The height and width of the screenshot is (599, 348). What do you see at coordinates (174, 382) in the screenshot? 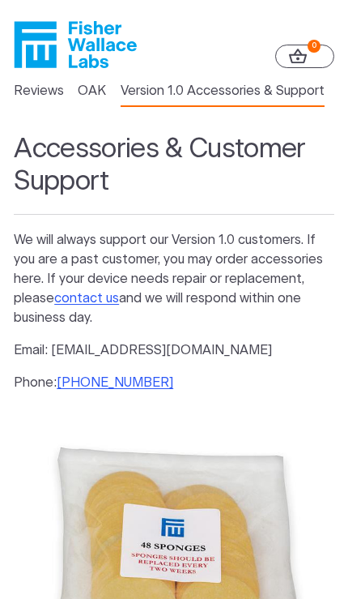
I see `p: Phone:` at bounding box center [174, 382].